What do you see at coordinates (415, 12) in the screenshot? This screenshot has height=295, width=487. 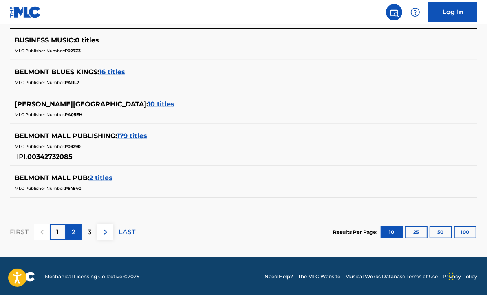 I see `img: help` at bounding box center [415, 12].